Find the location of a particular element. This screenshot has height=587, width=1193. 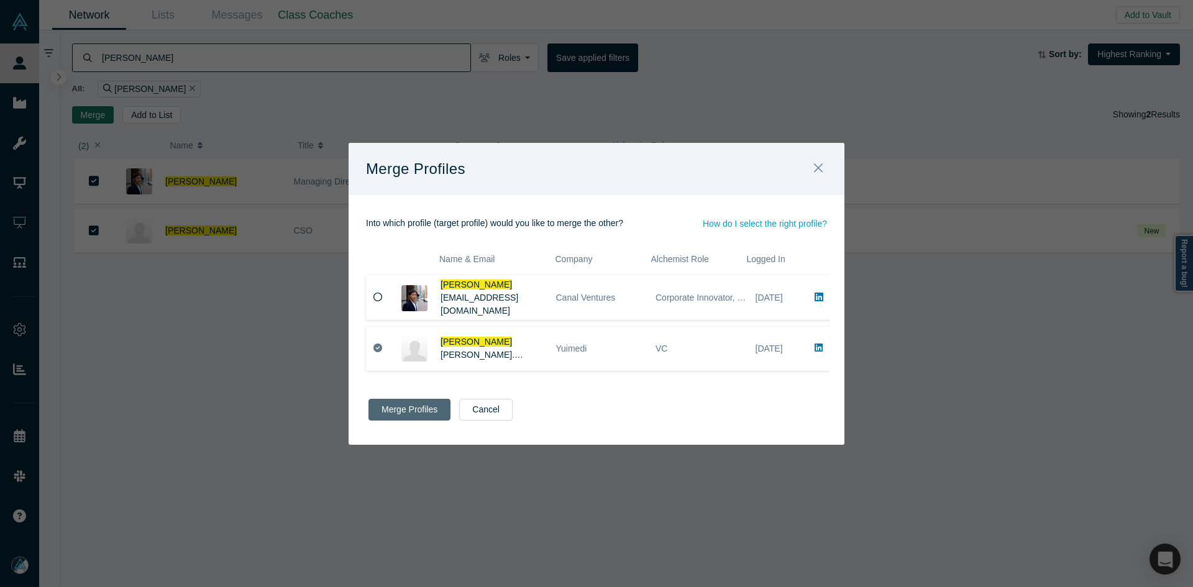

span: Canal Ventures is located at coordinates (586, 298).